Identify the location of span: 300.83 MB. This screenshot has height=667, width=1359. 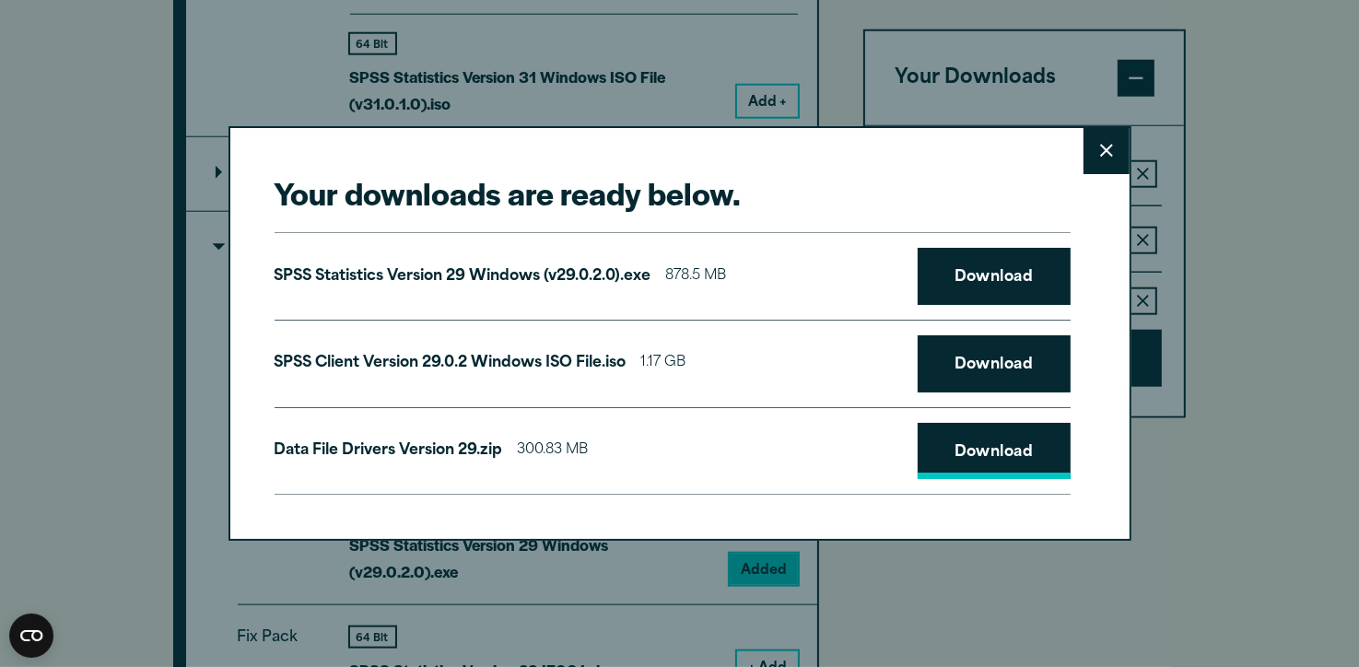
(553, 450).